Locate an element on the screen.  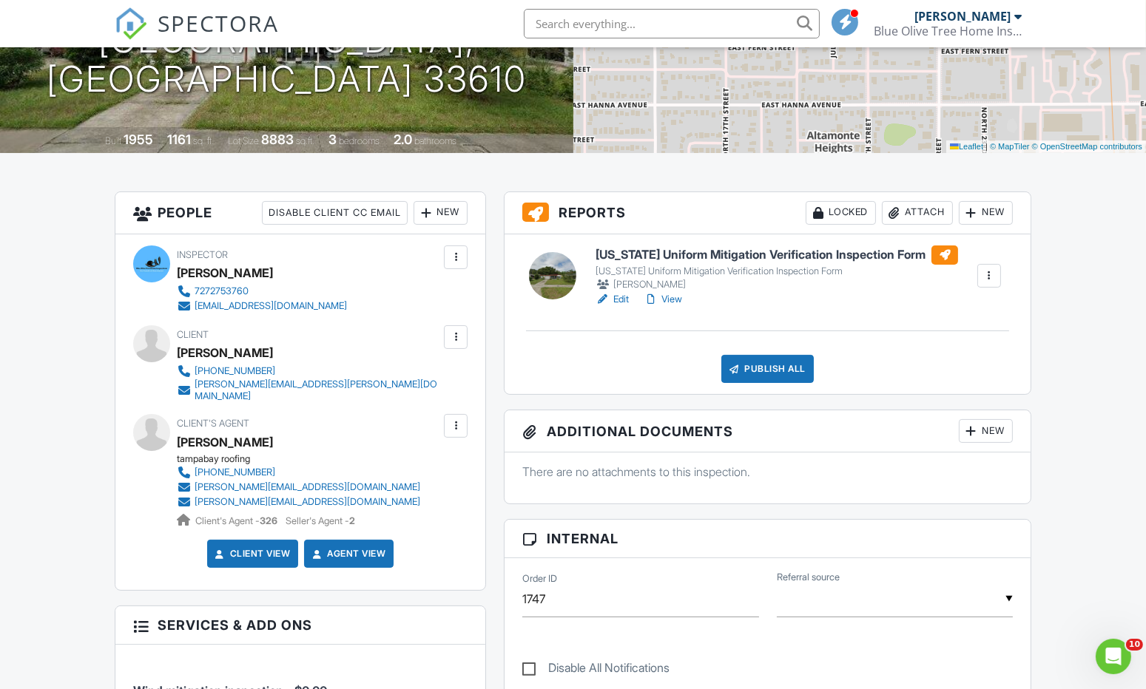
strong: 326 is located at coordinates (269, 521).